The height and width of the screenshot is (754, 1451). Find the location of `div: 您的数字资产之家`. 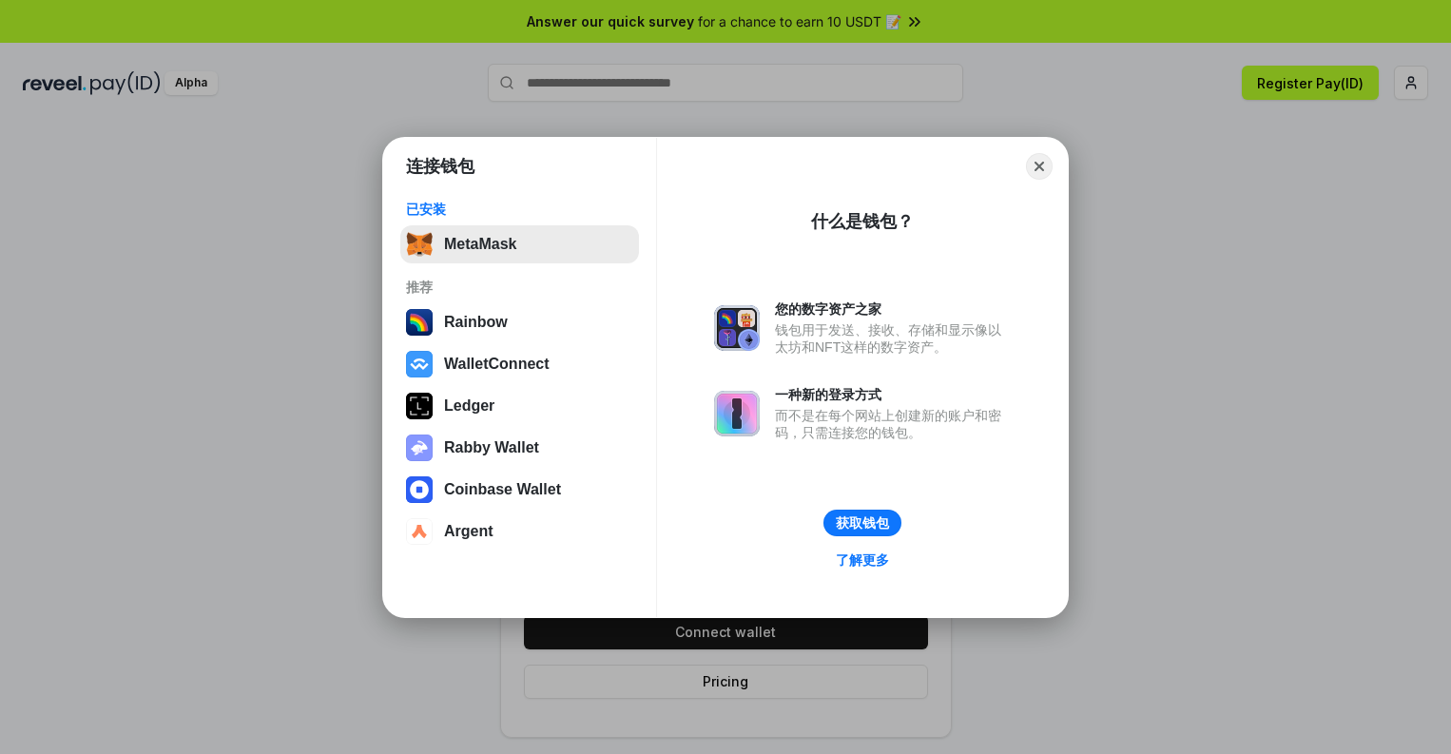

div: 您的数字资产之家 is located at coordinates (893, 309).